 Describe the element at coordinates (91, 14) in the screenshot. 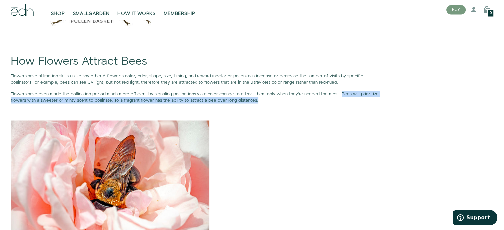

I see `span: SMALLGARDEN` at that location.